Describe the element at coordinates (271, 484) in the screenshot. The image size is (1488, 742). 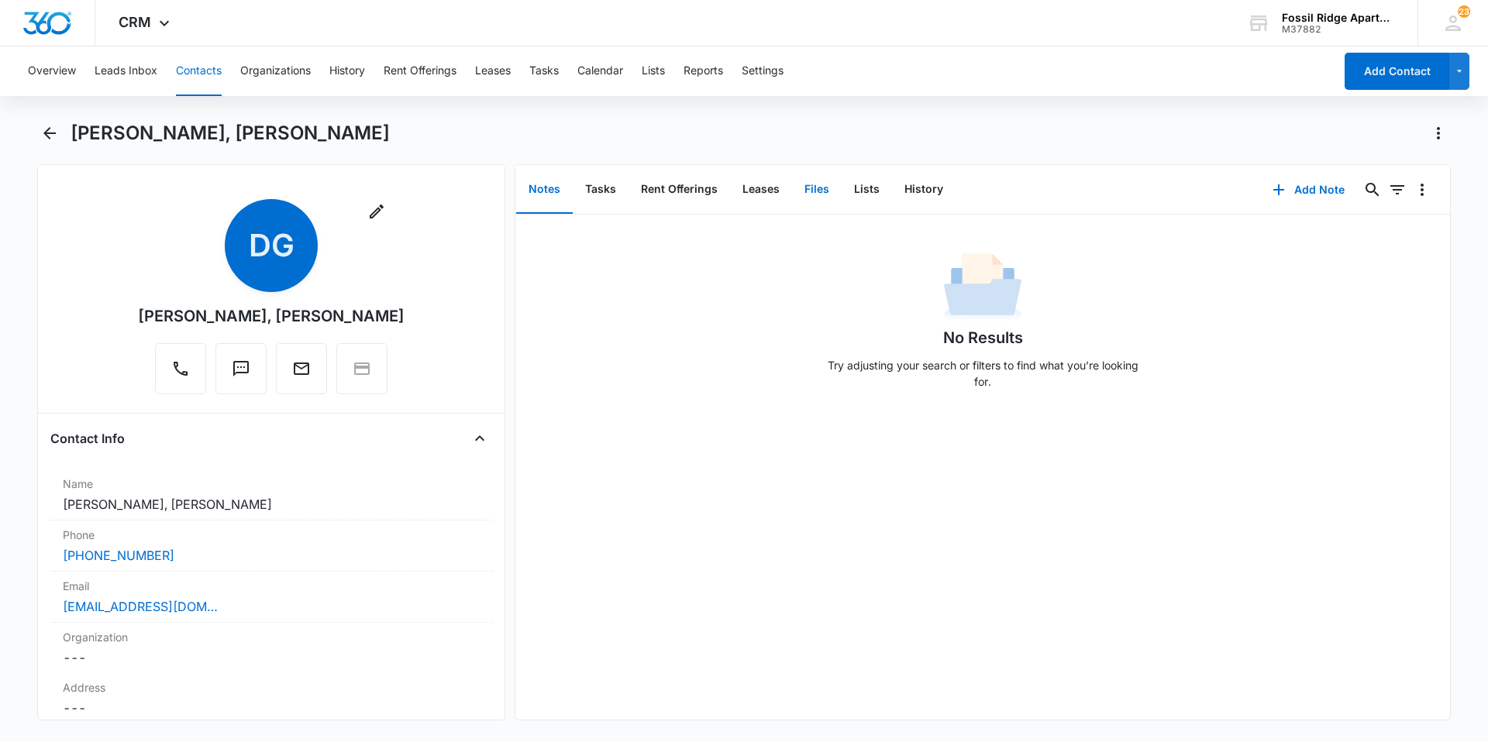
I see `label: Name` at that location.